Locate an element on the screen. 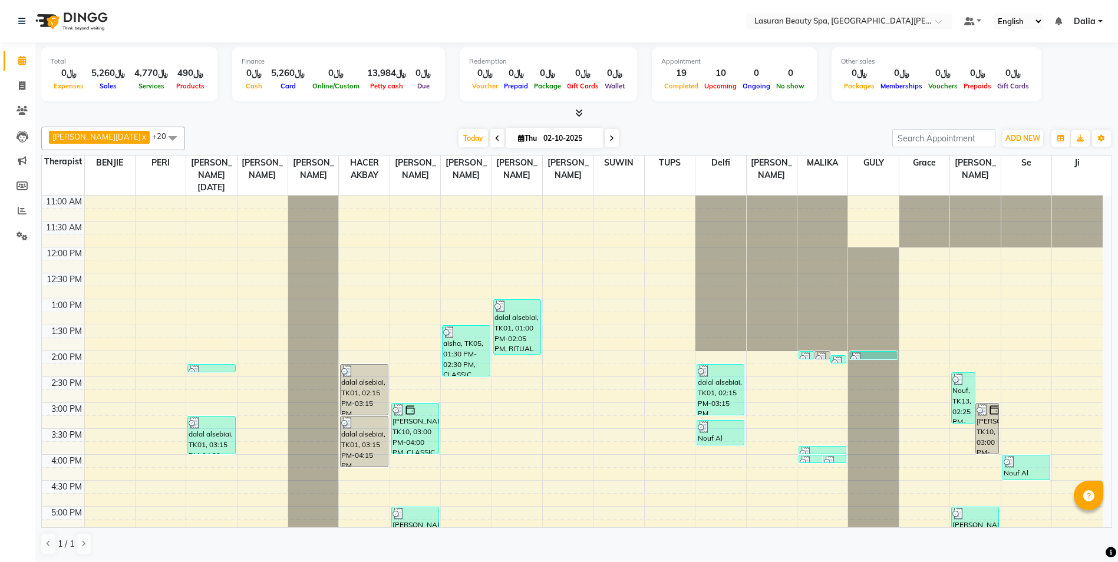 The height and width of the screenshot is (562, 1118). span: ADD NEW is located at coordinates (1022, 138).